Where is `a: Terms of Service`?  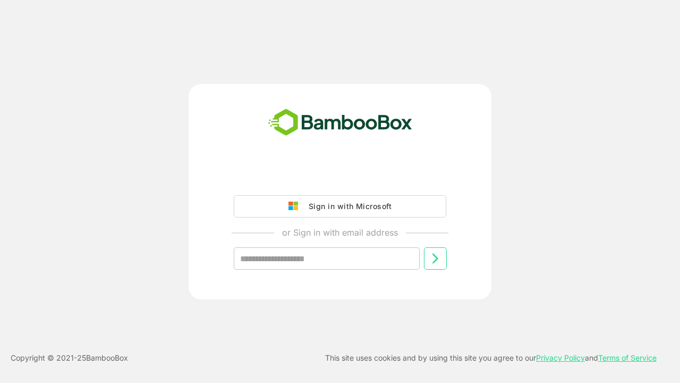
a: Terms of Service is located at coordinates (628, 357).